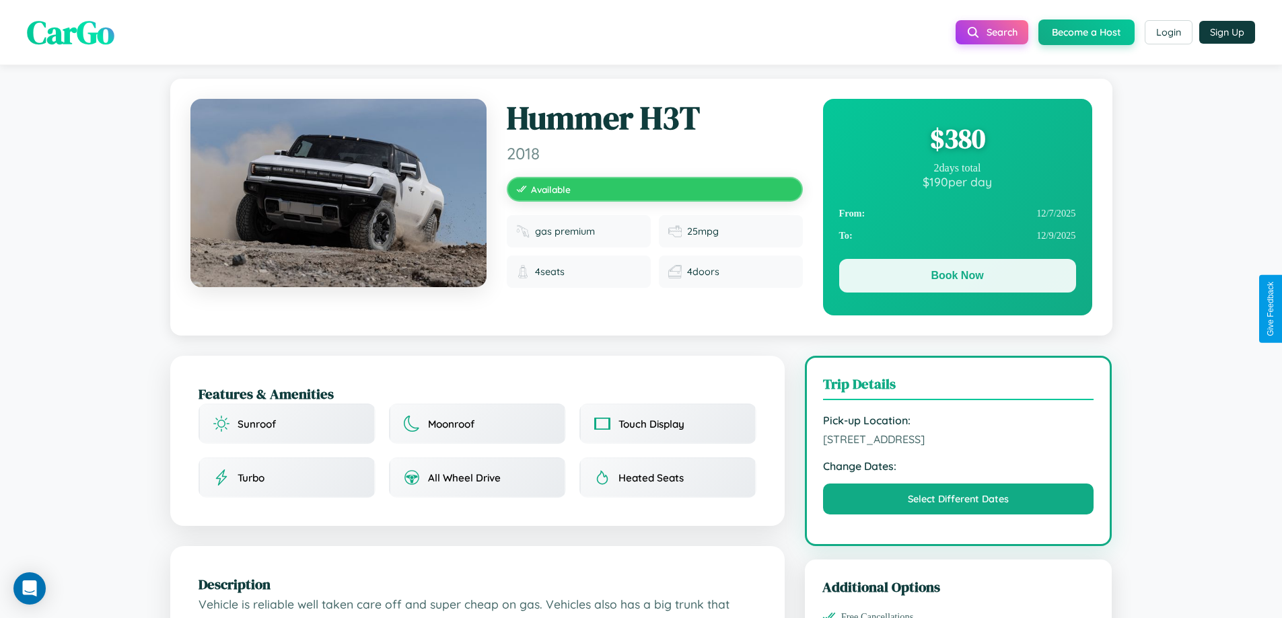 The image size is (1282, 618). Describe the element at coordinates (339, 193) in the screenshot. I see `img: Hummer H3T 2018` at that location.